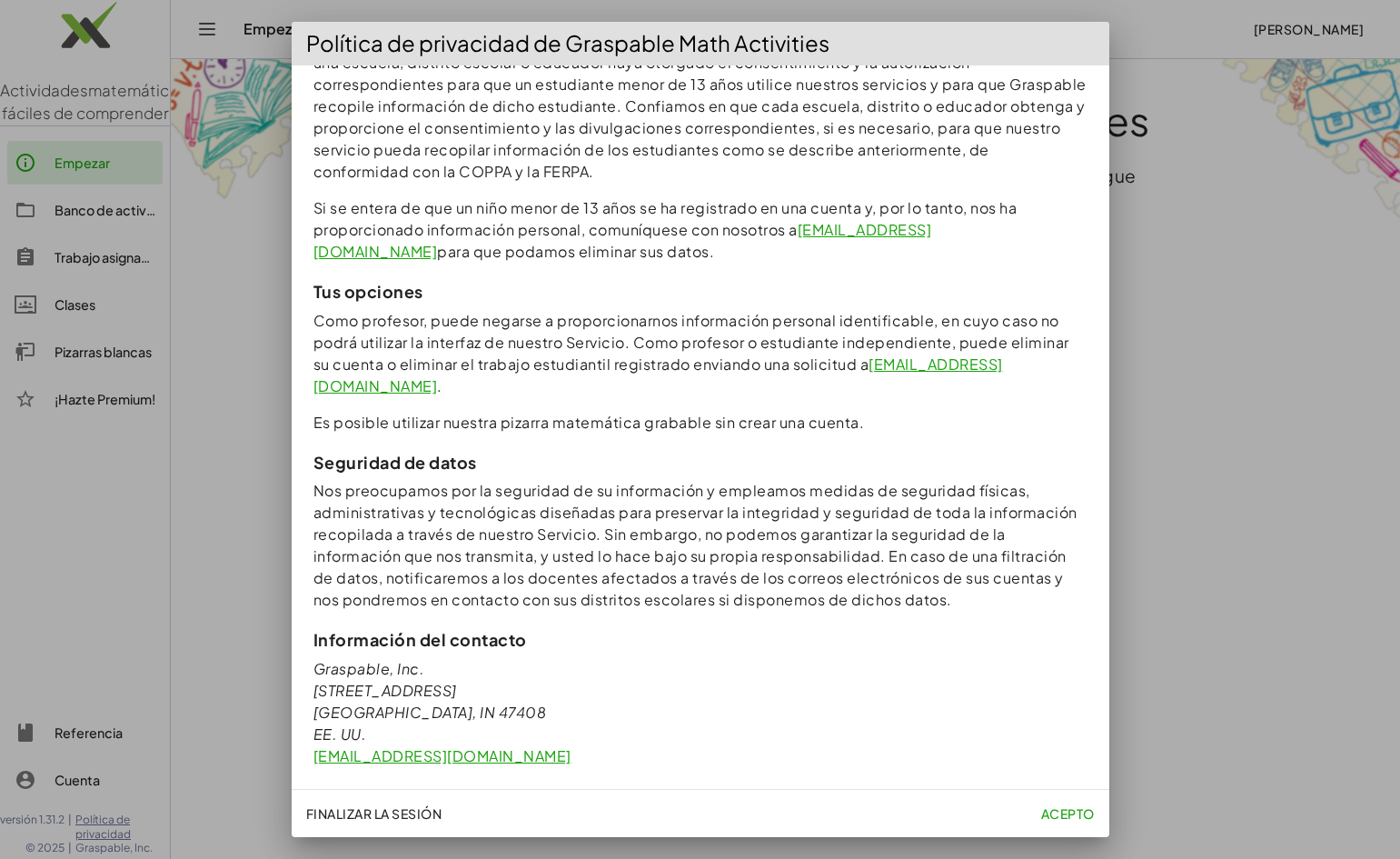 The height and width of the screenshot is (859, 1400). What do you see at coordinates (369, 668) in the screenshot?
I see `font: Graspable, Inc.` at bounding box center [369, 668].